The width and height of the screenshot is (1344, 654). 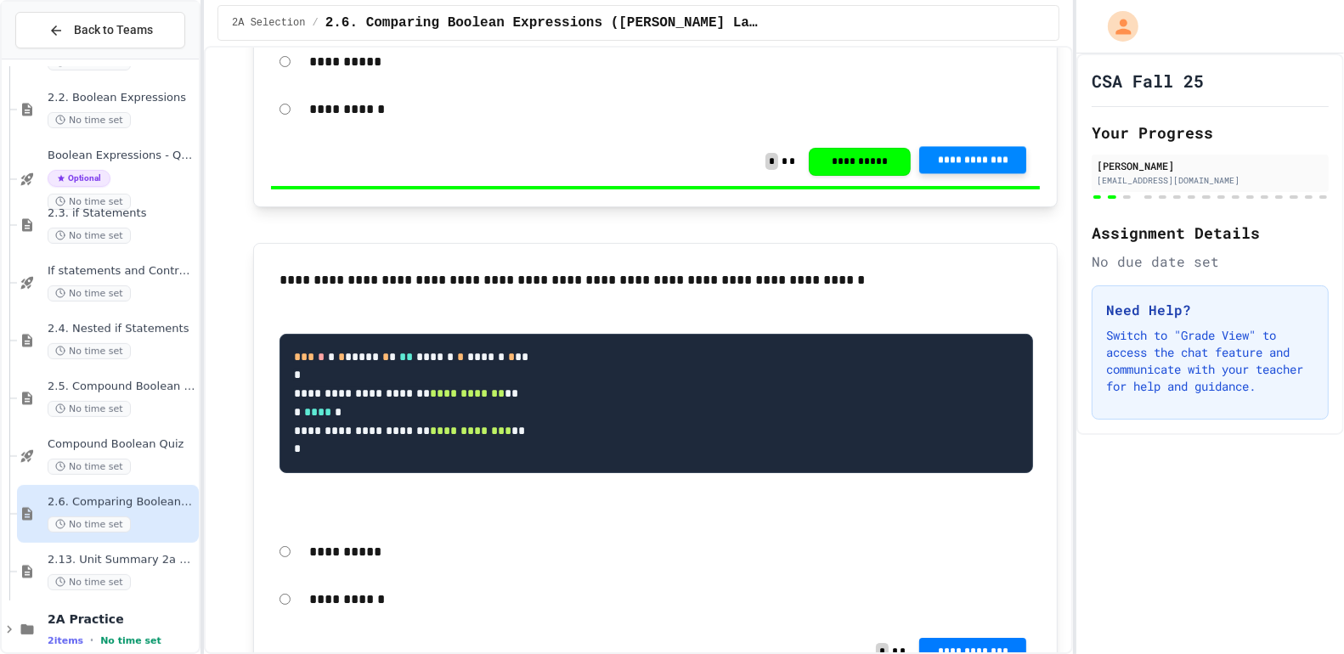 I want to click on h3: Need Help?, so click(x=1210, y=310).